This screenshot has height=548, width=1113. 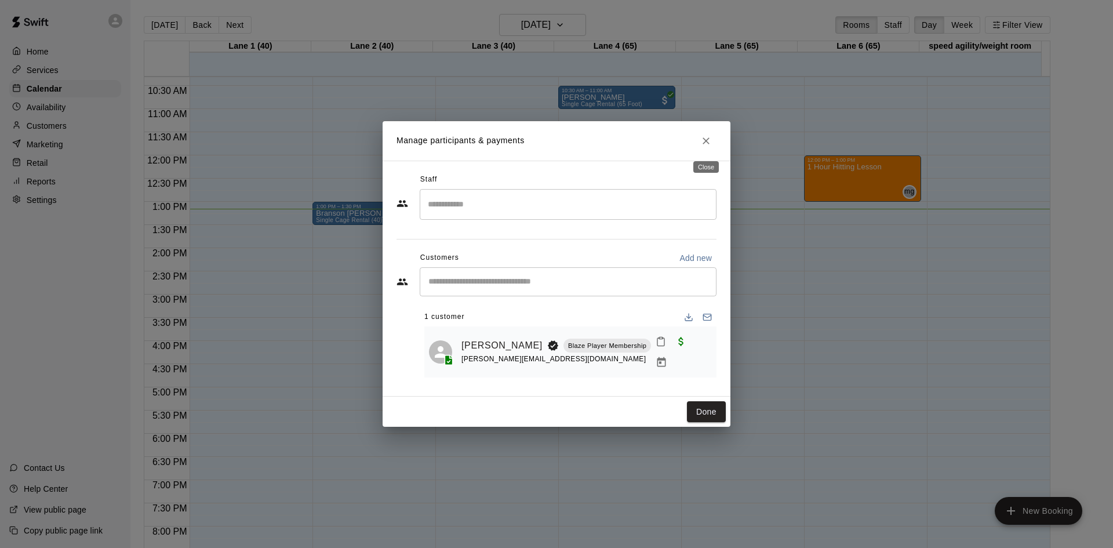 What do you see at coordinates (707, 317) in the screenshot?
I see `button: Email participants` at bounding box center [707, 317].